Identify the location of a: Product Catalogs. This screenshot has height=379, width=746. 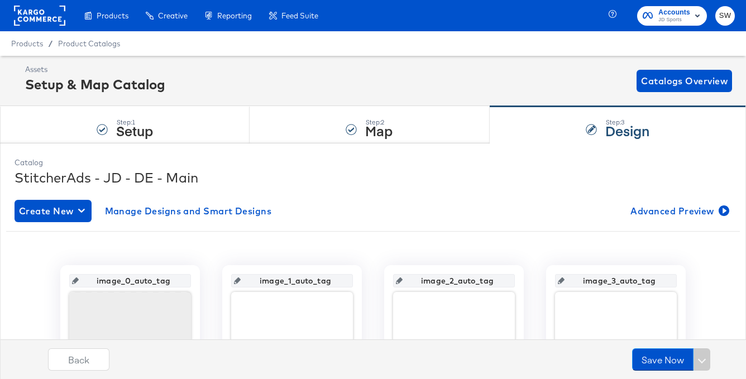
(89, 44).